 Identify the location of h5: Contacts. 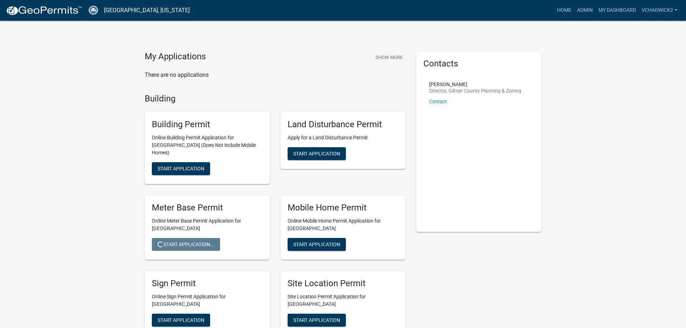
(479, 64).